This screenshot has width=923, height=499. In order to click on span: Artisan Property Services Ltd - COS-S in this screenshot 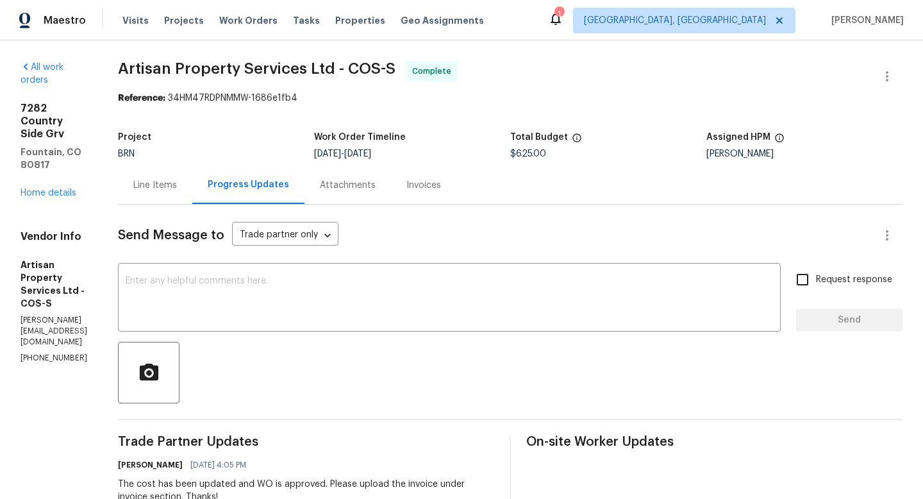, I will do `click(256, 69)`.